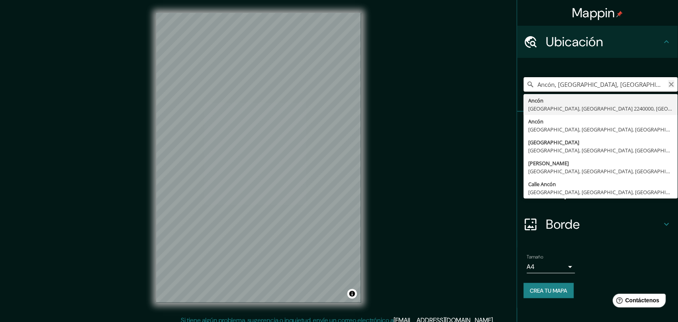 This screenshot has width=678, height=322. Describe the element at coordinates (672, 84) in the screenshot. I see `button: Claro` at that location.